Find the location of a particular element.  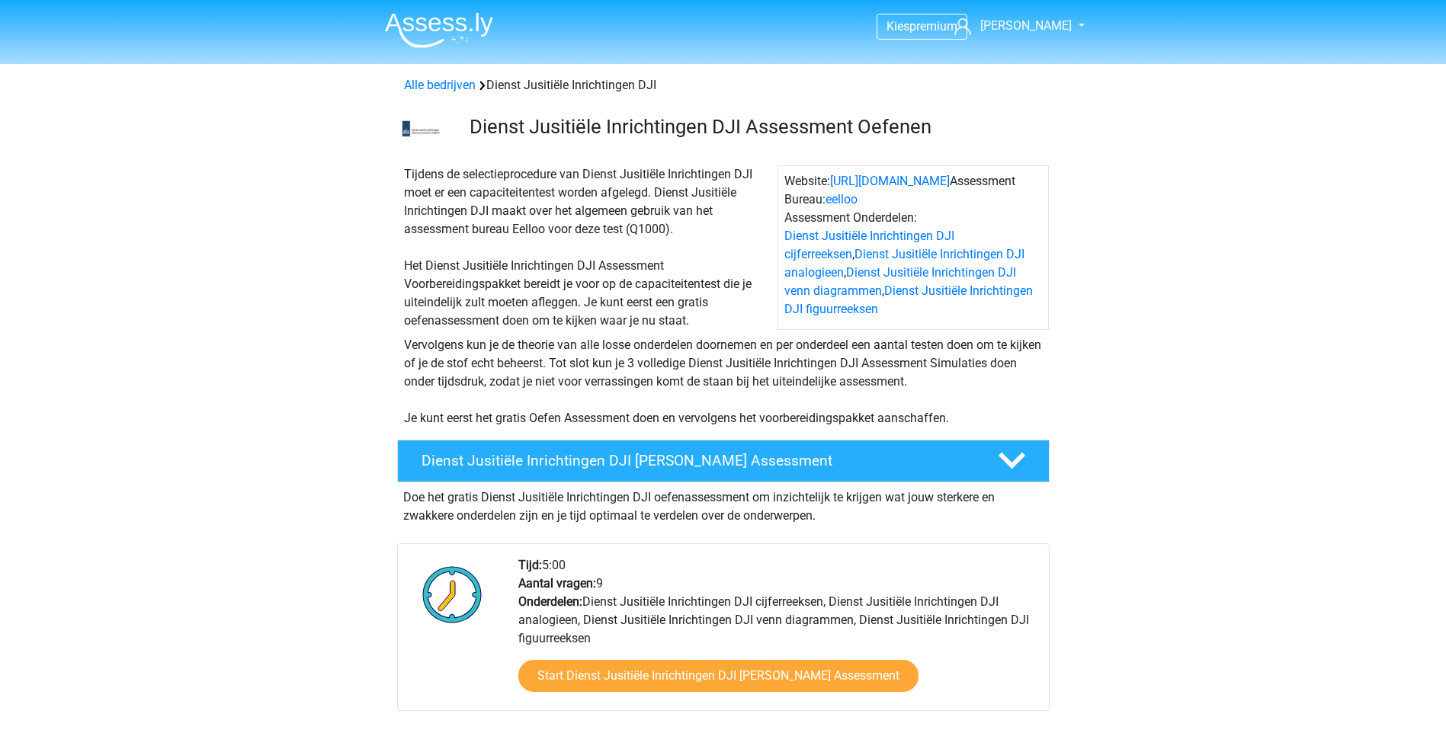

b: Onderdelen: is located at coordinates (550, 602).